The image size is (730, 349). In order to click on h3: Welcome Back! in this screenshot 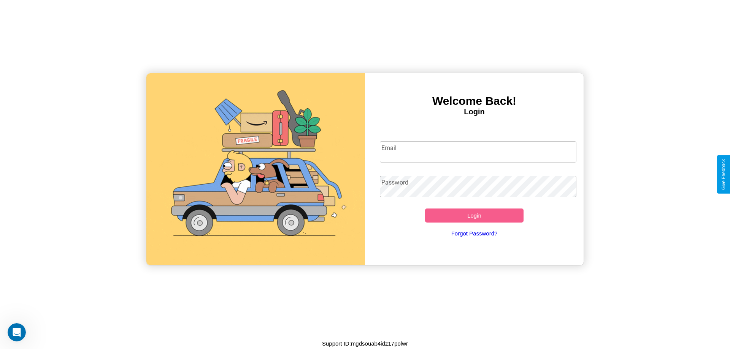, I will do `click(474, 101)`.